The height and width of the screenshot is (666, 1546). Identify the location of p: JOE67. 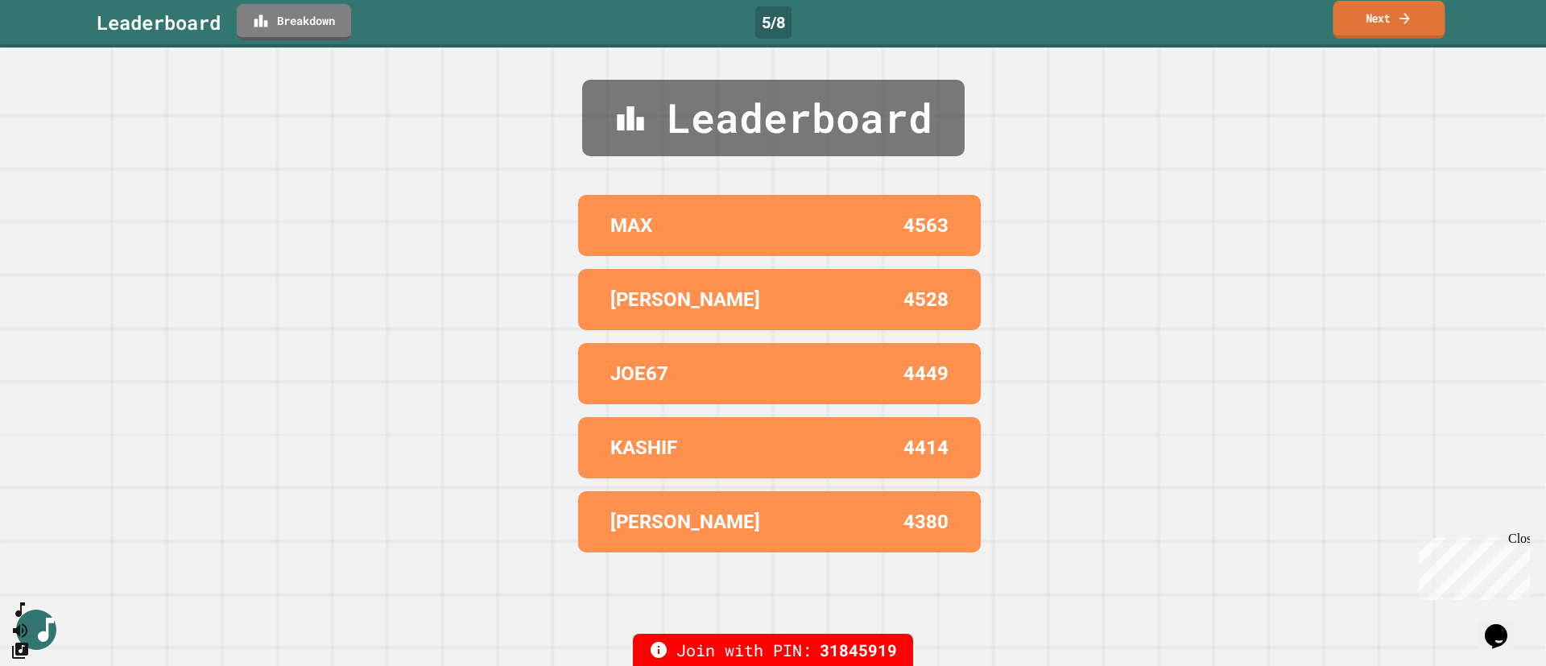
(639, 374).